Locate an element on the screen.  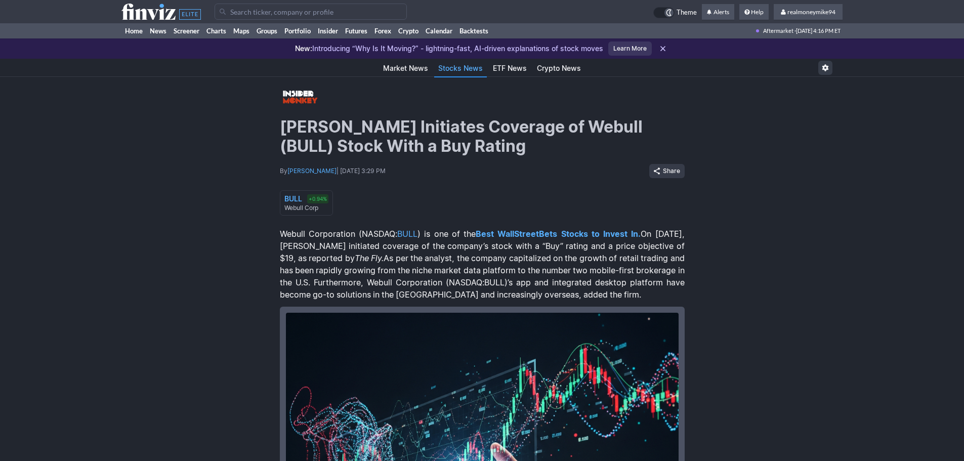
a: Maps is located at coordinates (241, 31).